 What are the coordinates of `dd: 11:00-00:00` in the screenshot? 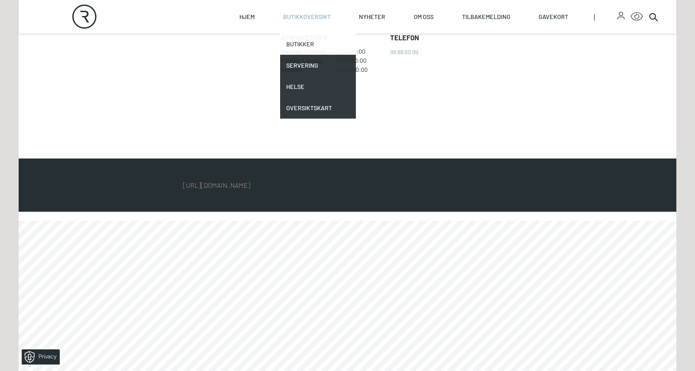 It's located at (360, 61).